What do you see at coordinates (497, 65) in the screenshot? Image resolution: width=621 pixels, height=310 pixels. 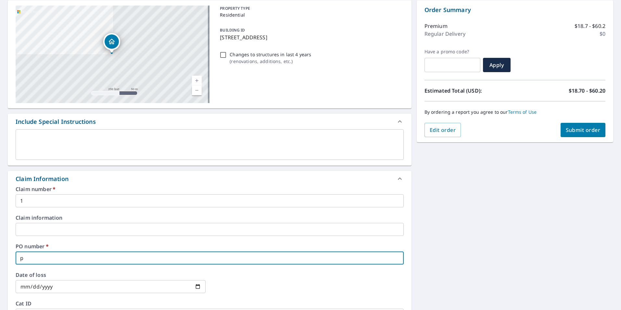 I see `span: Apply` at bounding box center [497, 65].